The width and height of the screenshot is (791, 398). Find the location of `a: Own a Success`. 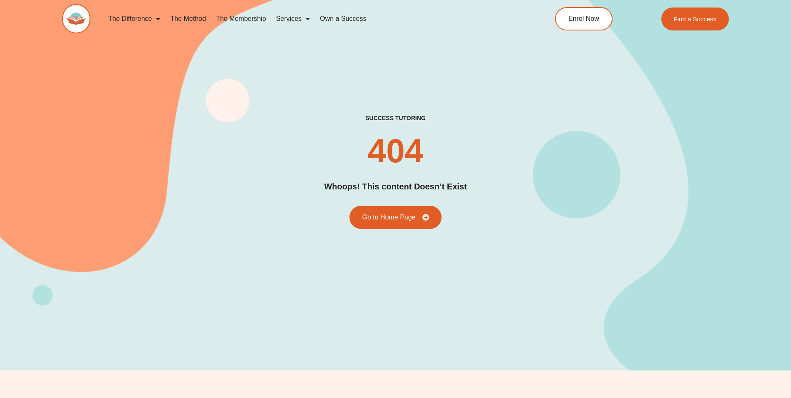

a: Own a Success is located at coordinates (343, 19).